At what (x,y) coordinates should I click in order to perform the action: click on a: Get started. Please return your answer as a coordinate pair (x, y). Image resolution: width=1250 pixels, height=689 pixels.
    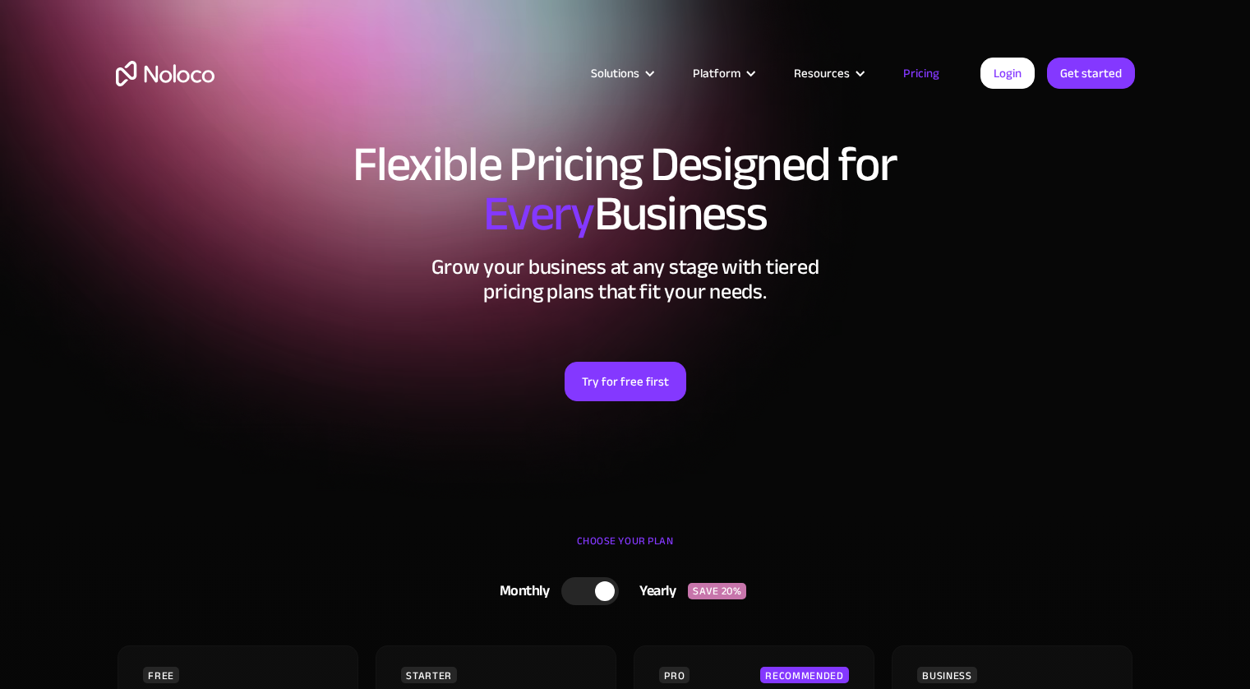
    Looking at the image, I should click on (1090, 73).